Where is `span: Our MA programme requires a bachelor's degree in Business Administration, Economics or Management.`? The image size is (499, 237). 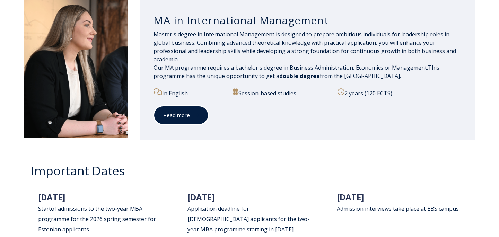
span: Our MA programme requires a bachelor's degree in Business Administration, Economics or Management. is located at coordinates (291, 68).